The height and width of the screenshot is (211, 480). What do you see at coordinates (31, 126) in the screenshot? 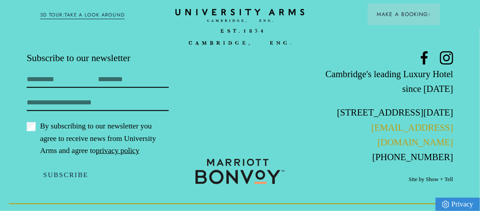
I see `input: By subscribing to our newsletter you agree to receive news from University Arms and agree topriva...` at bounding box center [31, 126].